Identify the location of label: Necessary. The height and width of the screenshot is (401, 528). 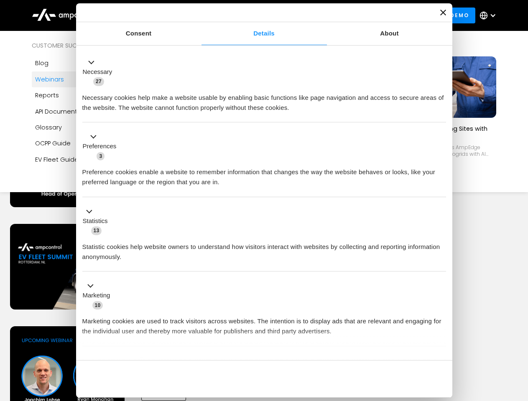
(97, 72).